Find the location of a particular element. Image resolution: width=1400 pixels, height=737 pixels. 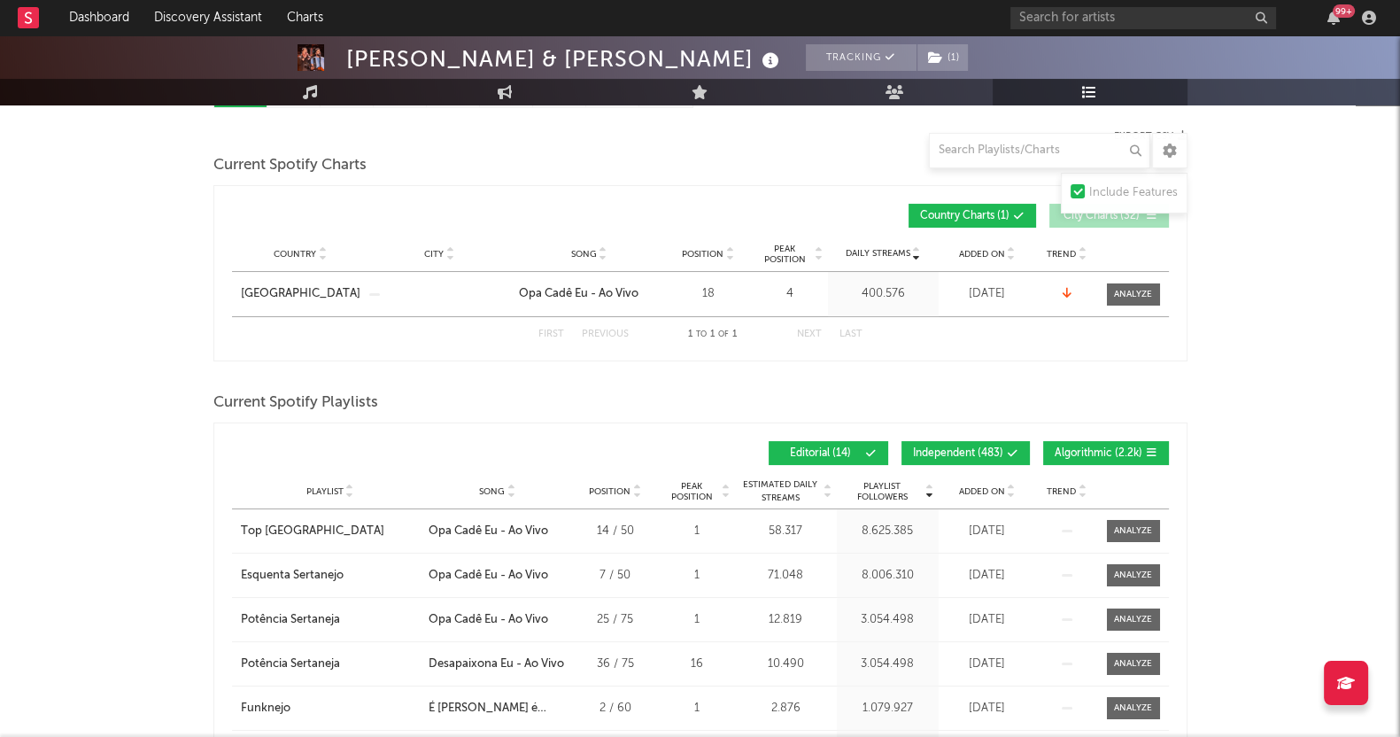

span: City is located at coordinates (434, 254).